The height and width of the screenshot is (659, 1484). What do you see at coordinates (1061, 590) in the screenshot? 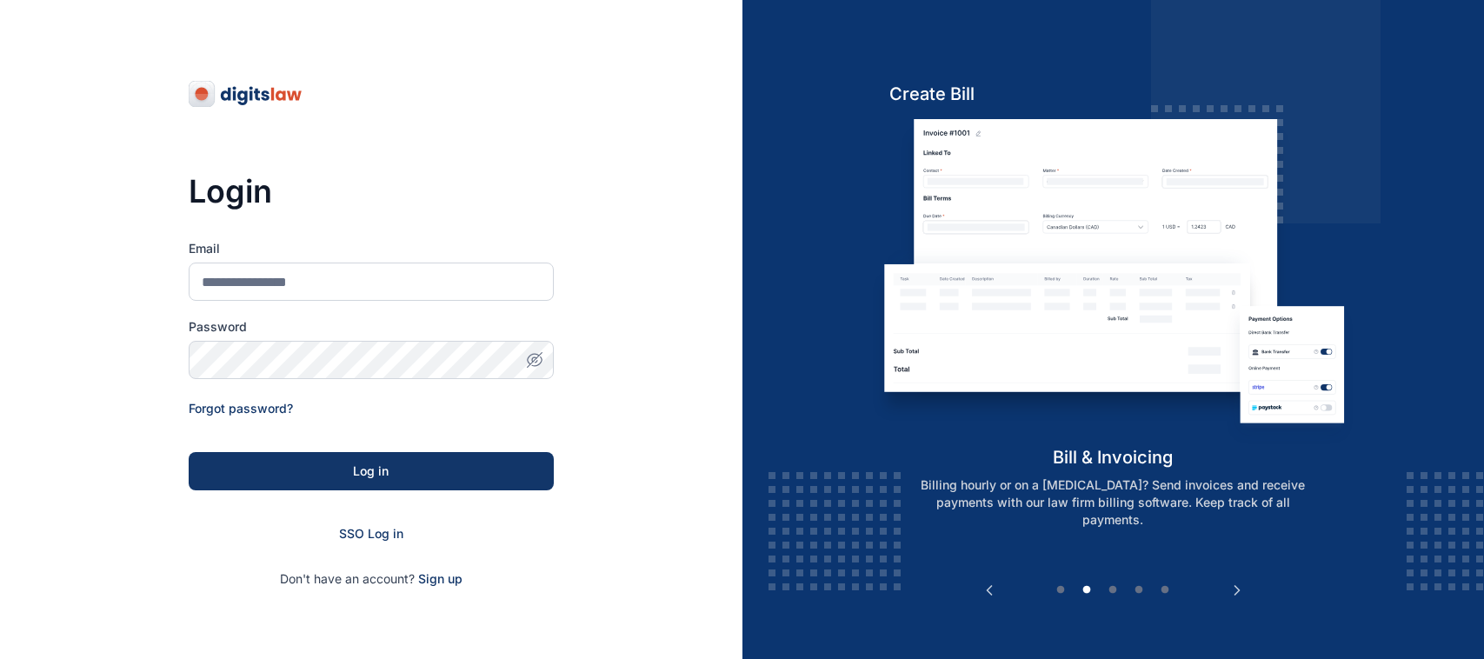
I see `button: 1` at bounding box center [1061, 590].